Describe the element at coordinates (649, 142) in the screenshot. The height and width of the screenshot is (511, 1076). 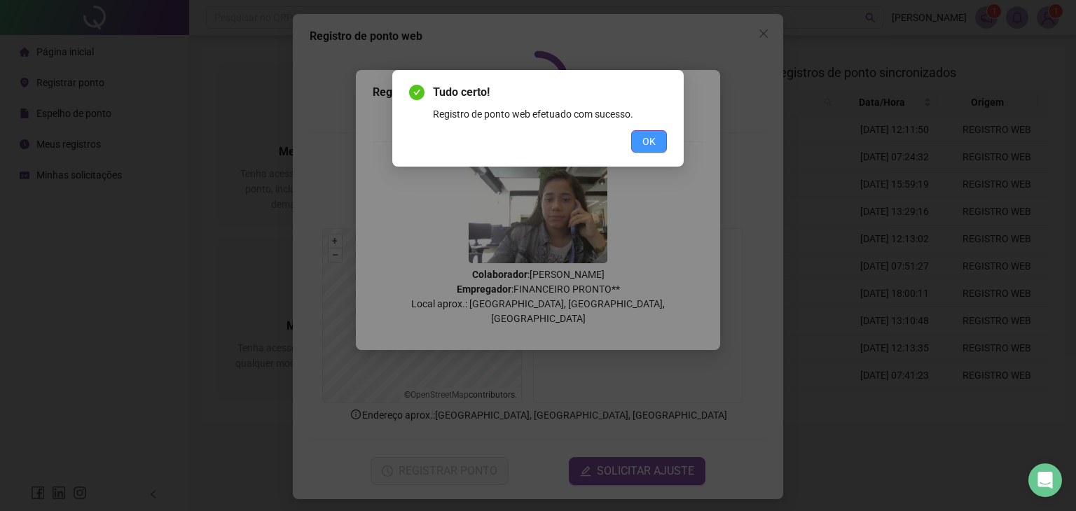
I see `button: OK` at that location.